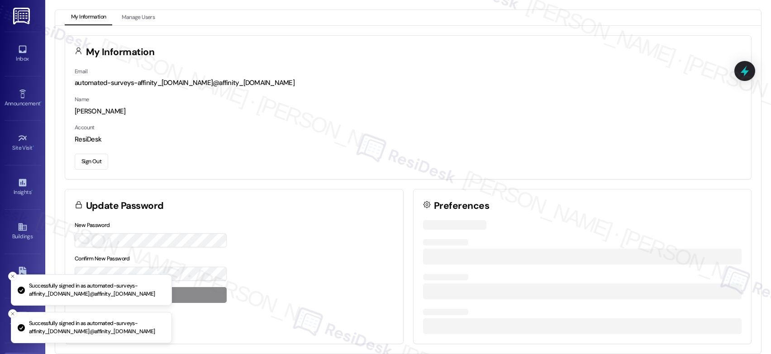  I want to click on h3: Preferences, so click(461, 206).